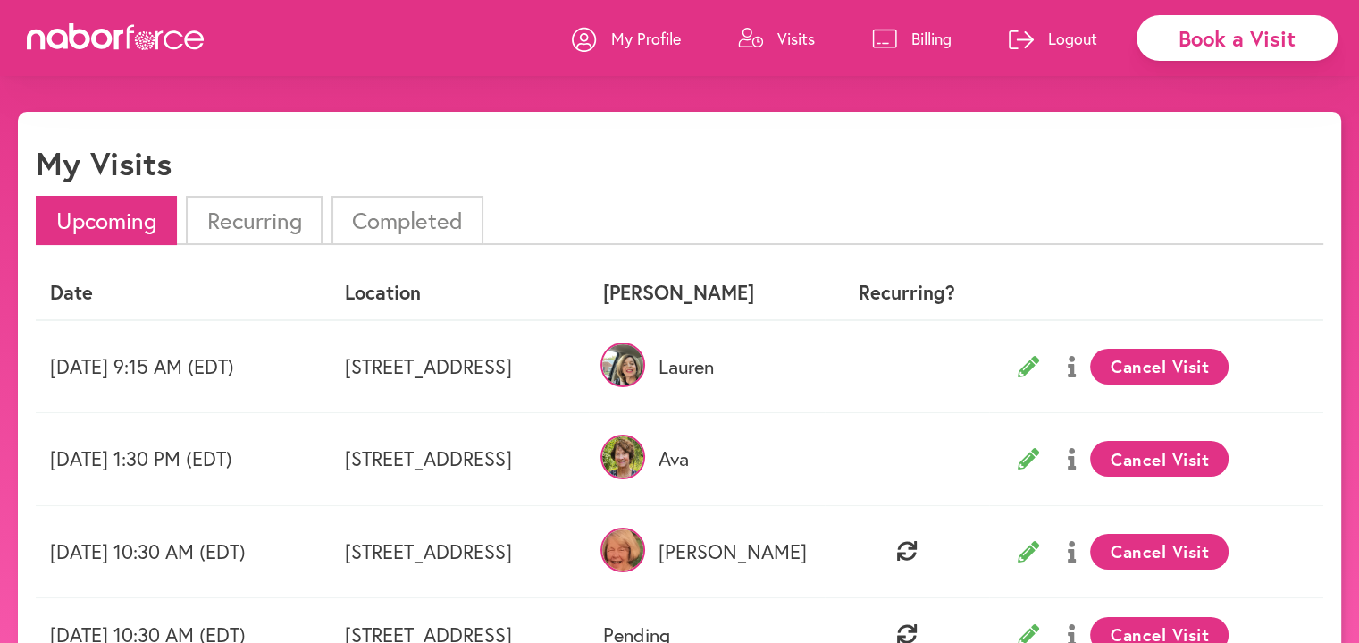 The height and width of the screenshot is (643, 1359). Describe the element at coordinates (623, 550) in the screenshot. I see `img: 6mqFBMsS9edz3PA1ge5N` at that location.